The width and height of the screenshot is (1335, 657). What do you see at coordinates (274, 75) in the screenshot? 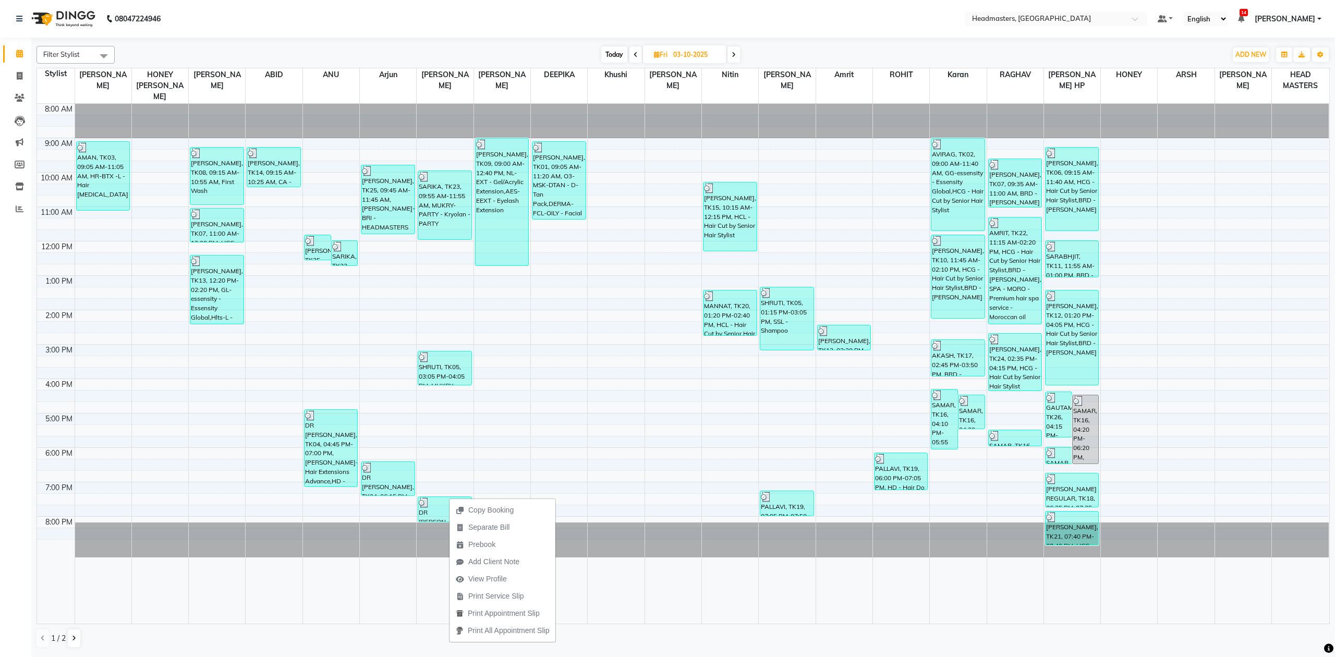
I see `span: ABID` at bounding box center [274, 75].